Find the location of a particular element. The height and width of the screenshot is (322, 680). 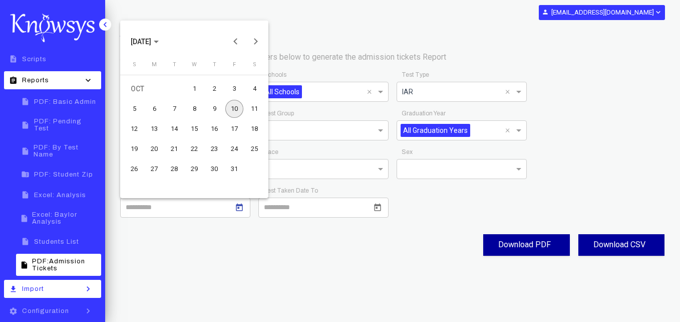

div: 30 is located at coordinates (214, 169).